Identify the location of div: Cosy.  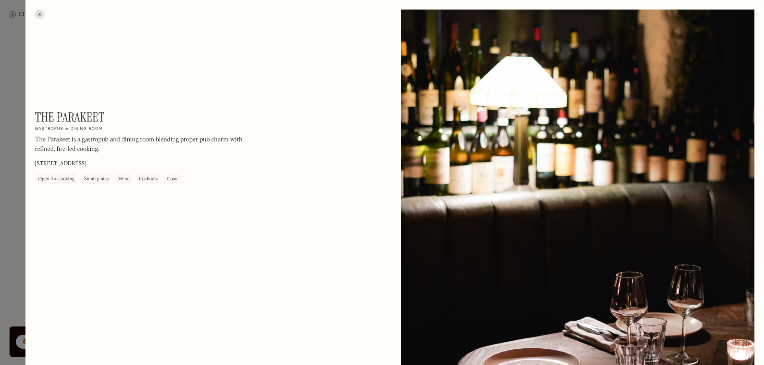
(172, 179).